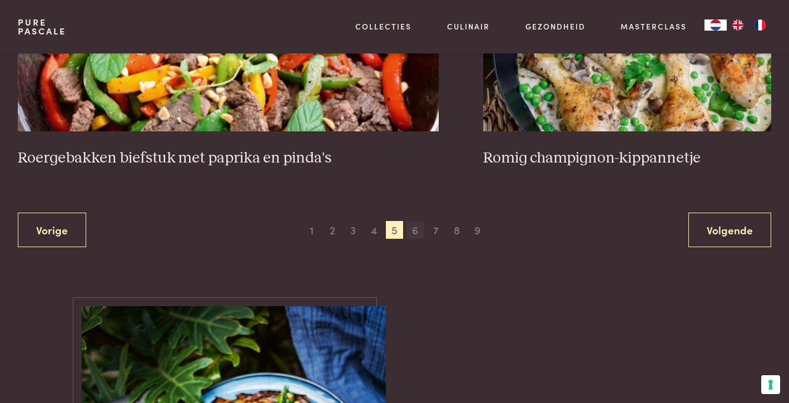  I want to click on span: 5, so click(395, 230).